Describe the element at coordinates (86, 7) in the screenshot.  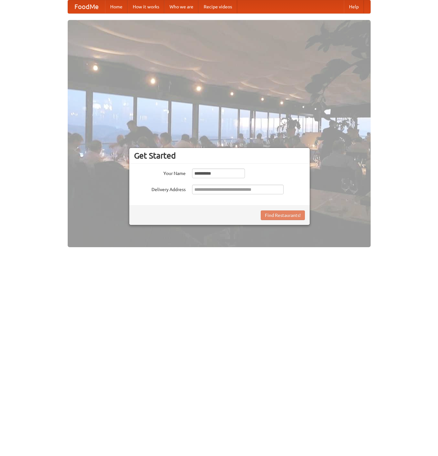
I see `a: FoodMe` at that location.